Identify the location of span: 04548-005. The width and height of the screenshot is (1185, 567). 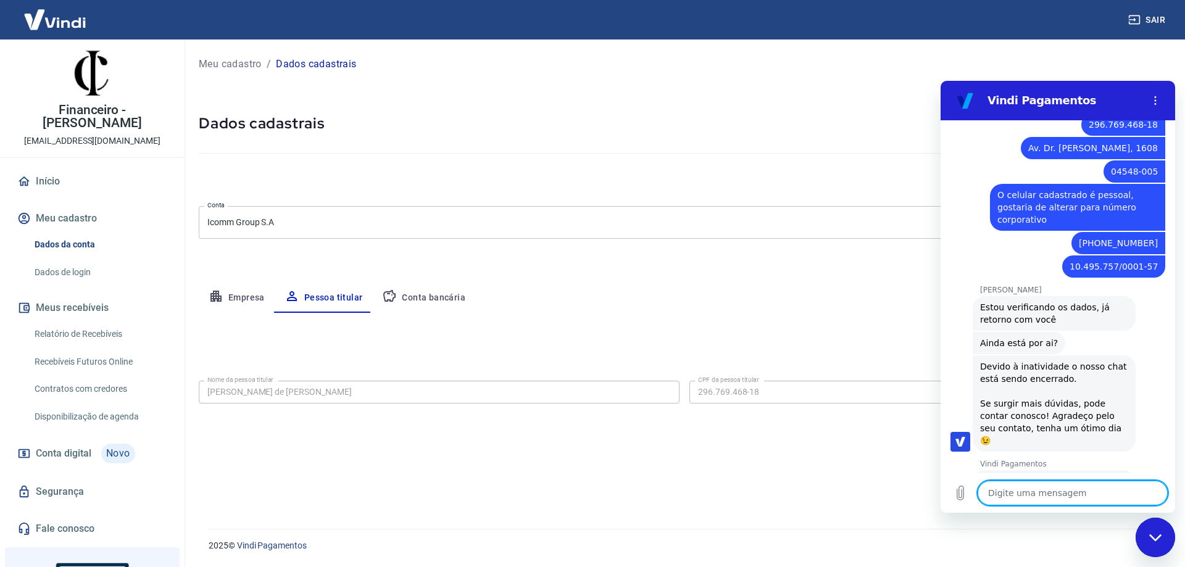
(194, 91).